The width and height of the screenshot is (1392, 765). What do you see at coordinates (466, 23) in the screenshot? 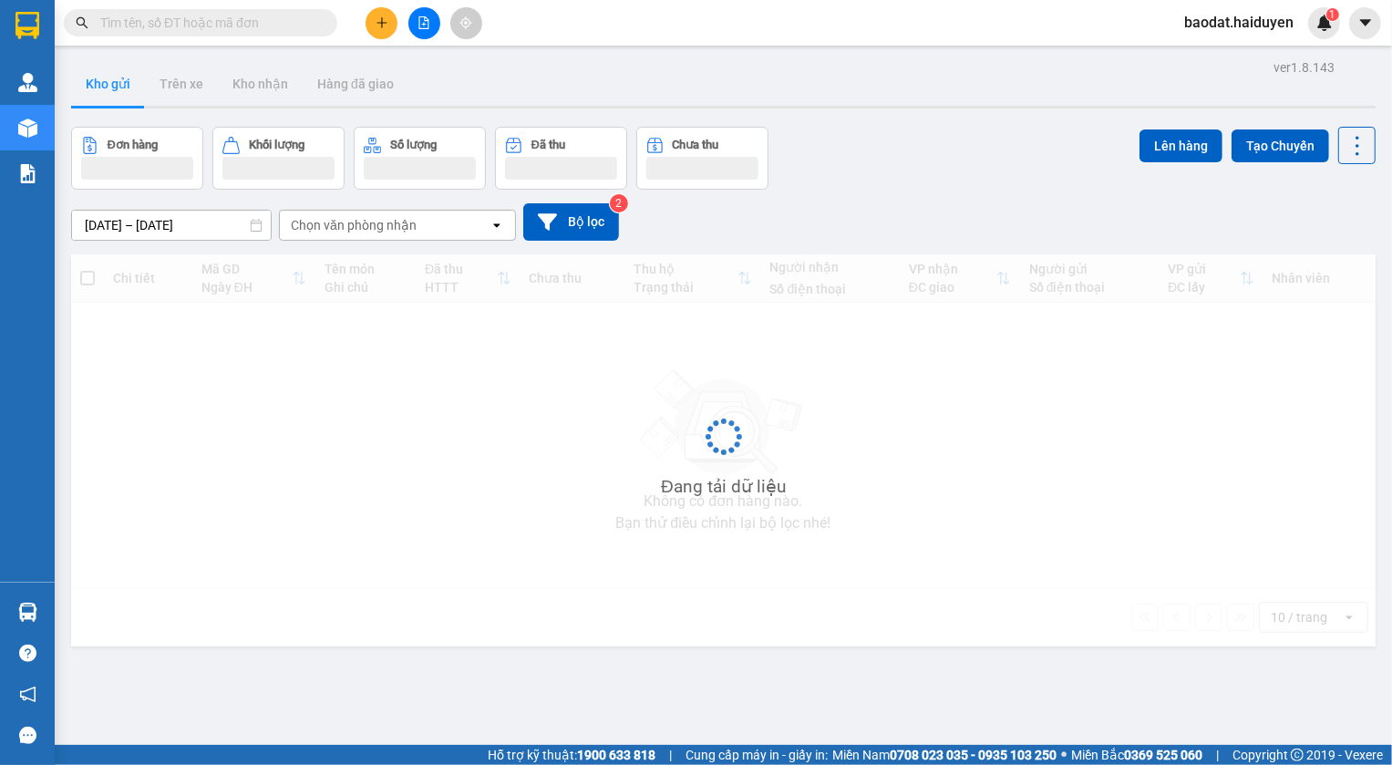
I see `button: aim` at bounding box center [466, 23].